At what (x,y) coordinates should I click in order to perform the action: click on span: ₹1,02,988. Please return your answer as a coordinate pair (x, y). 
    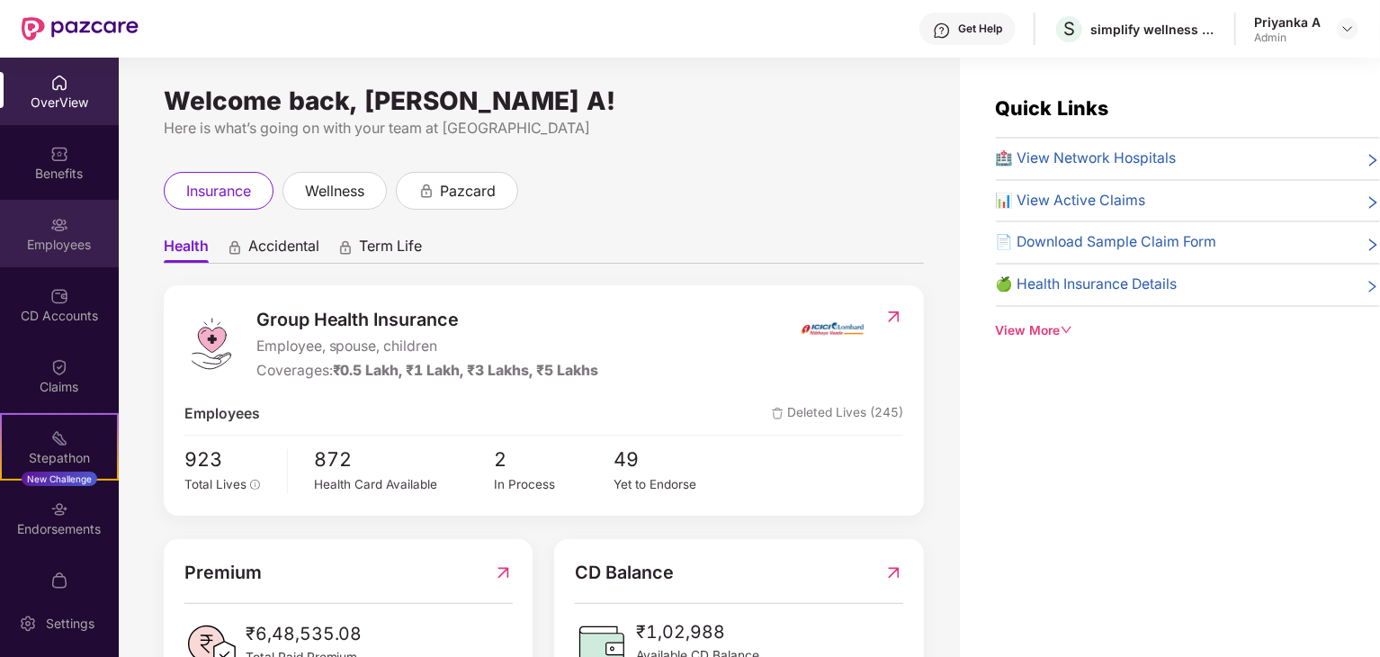
    Looking at the image, I should click on (697, 632).